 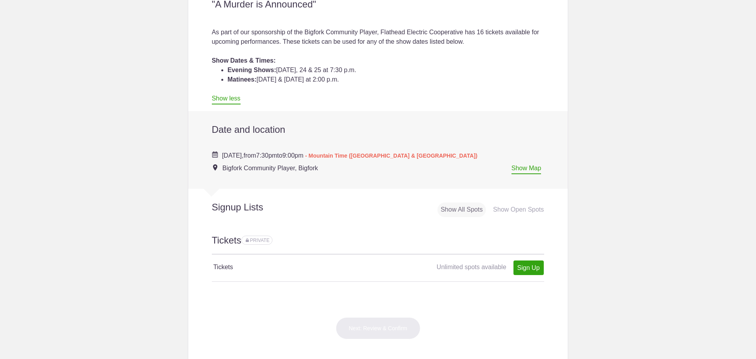 What do you see at coordinates (378, 37) in the screenshot?
I see `div: As part of our sponsorship of the Bigfork Community Player, Flathead Electric Cooperative has 16 ...` at bounding box center [378, 37].